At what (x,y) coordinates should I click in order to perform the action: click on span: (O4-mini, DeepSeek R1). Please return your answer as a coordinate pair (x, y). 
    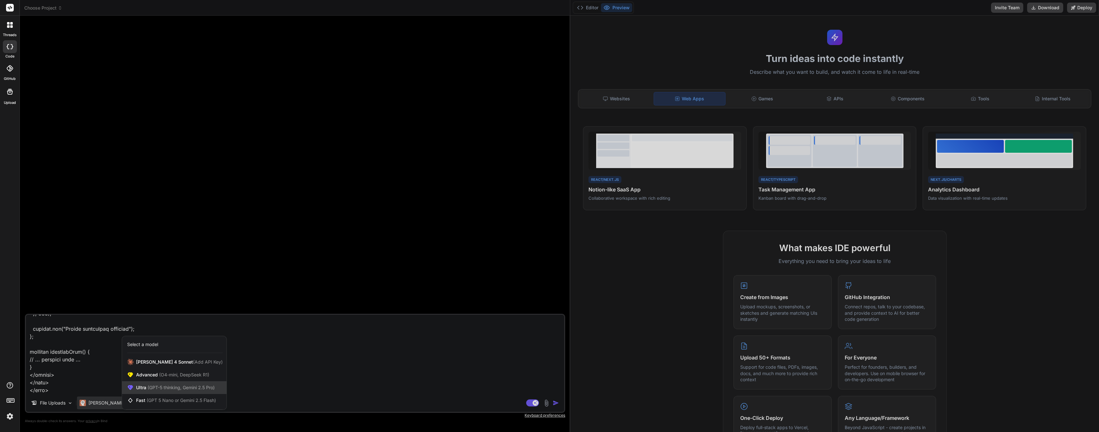
    Looking at the image, I should click on (183, 374).